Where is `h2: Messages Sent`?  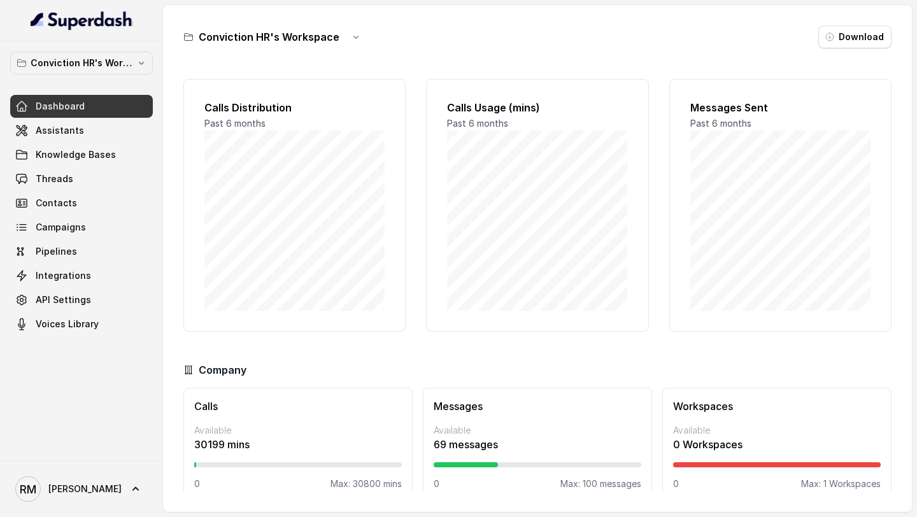
h2: Messages Sent is located at coordinates (780, 108).